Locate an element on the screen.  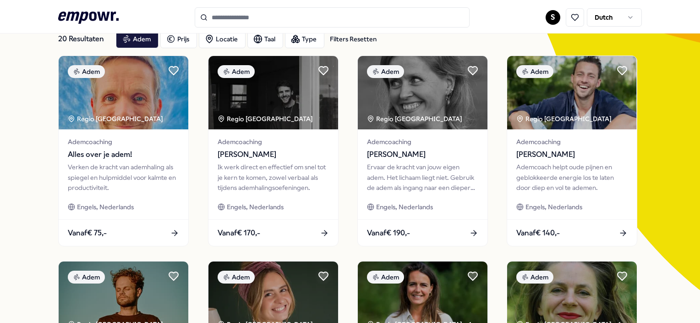
button: Adem is located at coordinates (137, 39).